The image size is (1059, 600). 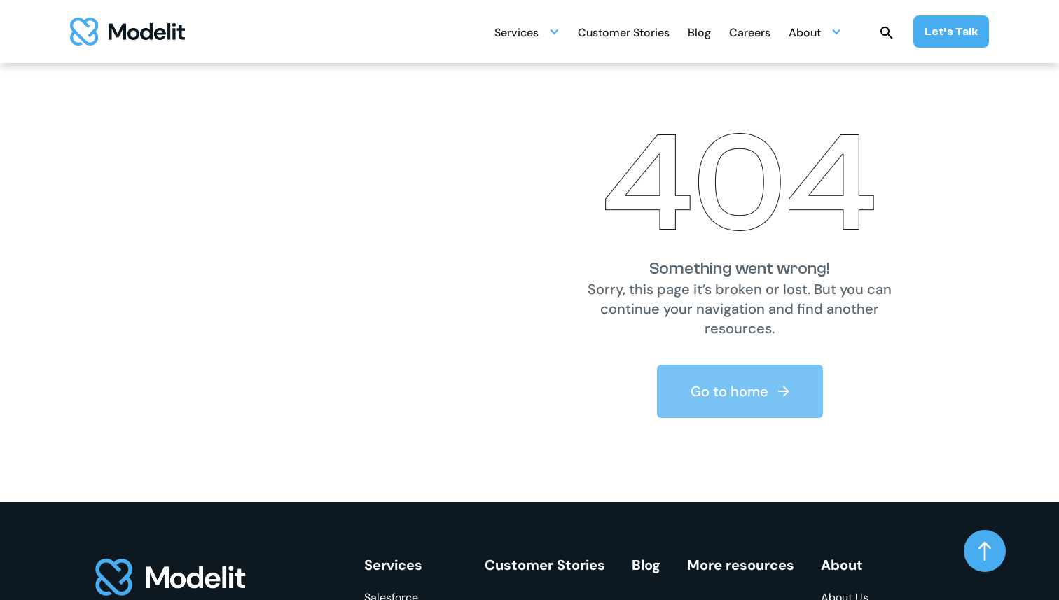 I want to click on div: Careers, so click(x=749, y=34).